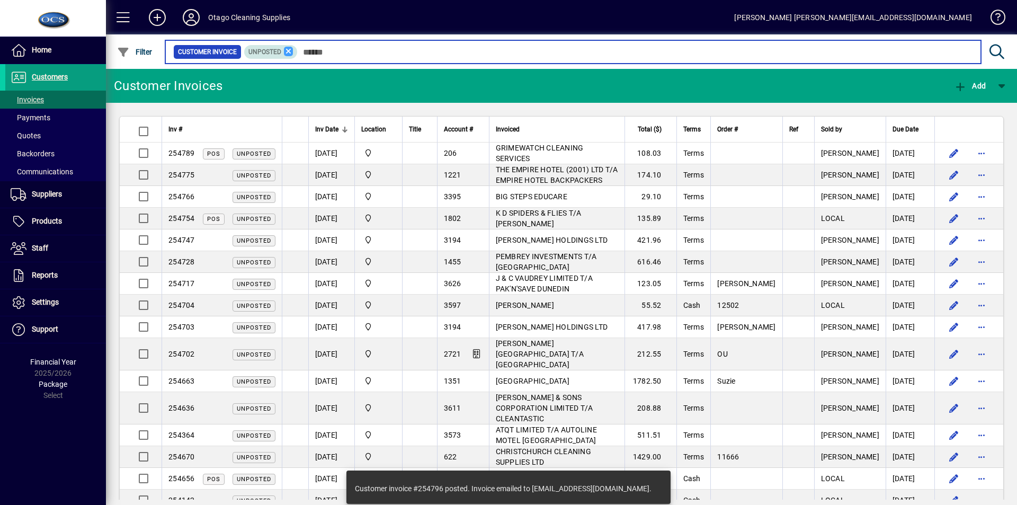 The height and width of the screenshot is (505, 1017). What do you see at coordinates (56, 221) in the screenshot?
I see `a: Products` at bounding box center [56, 221].